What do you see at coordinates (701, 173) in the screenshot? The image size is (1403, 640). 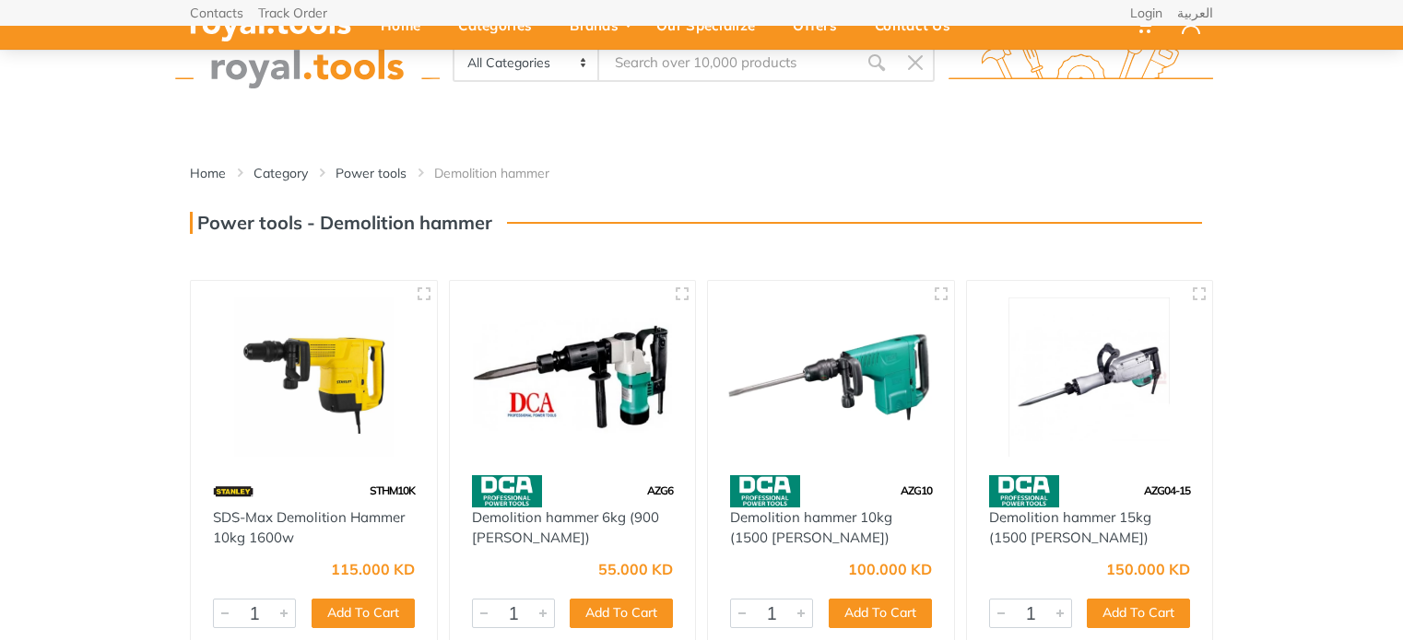 I see `nav: breadcrumb` at bounding box center [701, 173].